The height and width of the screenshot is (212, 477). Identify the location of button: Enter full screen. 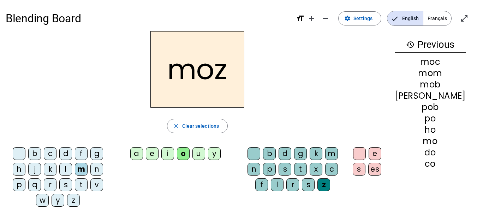
(465, 18).